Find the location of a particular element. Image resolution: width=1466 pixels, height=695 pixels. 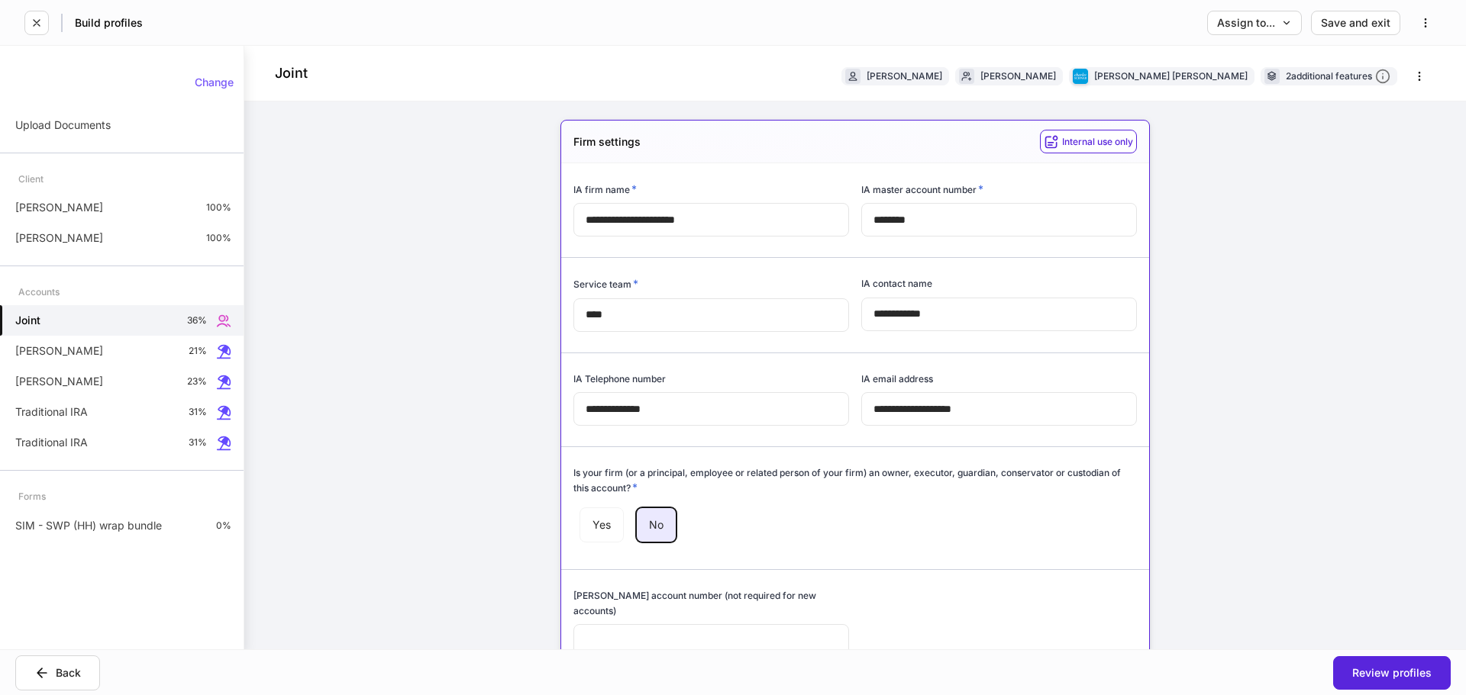

h6: IA Telephone number is located at coordinates (619, 379).